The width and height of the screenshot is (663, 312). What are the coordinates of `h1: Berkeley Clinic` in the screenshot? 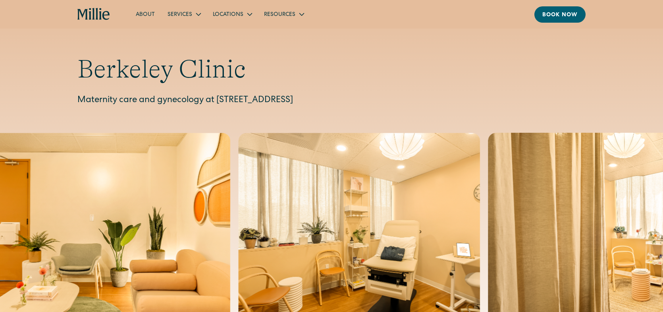 It's located at (332, 69).